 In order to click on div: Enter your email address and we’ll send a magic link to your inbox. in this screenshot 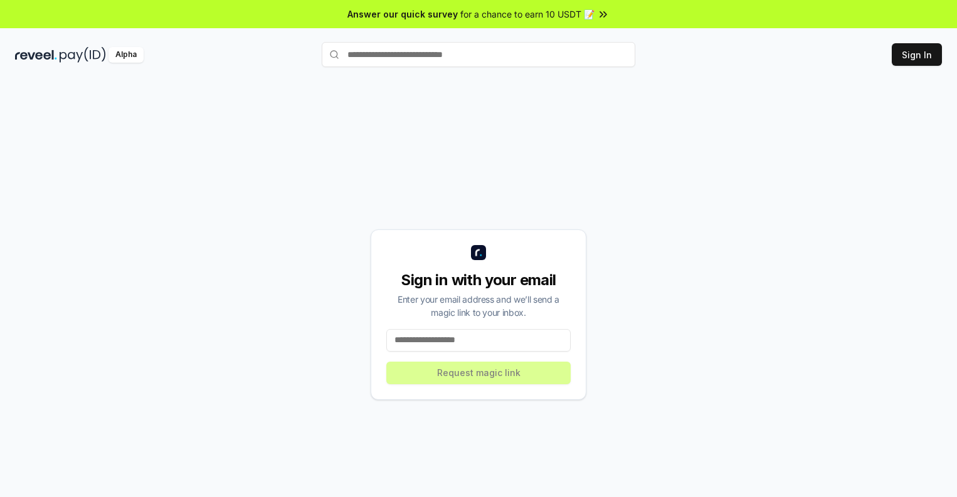, I will do `click(479, 306)`.